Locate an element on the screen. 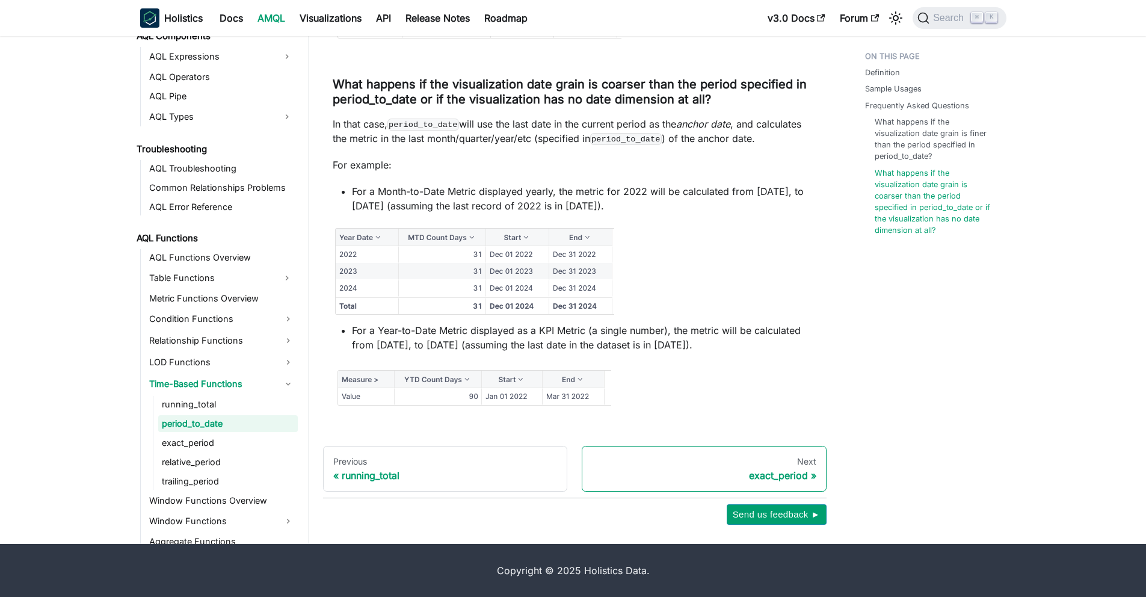 The height and width of the screenshot is (597, 1146). a: AQL Pipe is located at coordinates (221, 96).